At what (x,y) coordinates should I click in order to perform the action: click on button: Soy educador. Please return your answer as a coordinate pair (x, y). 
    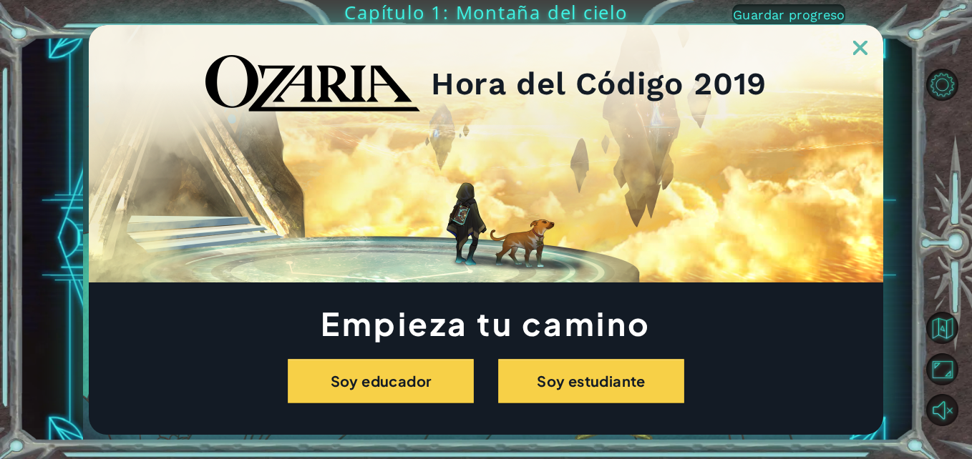
    Looking at the image, I should click on (381, 381).